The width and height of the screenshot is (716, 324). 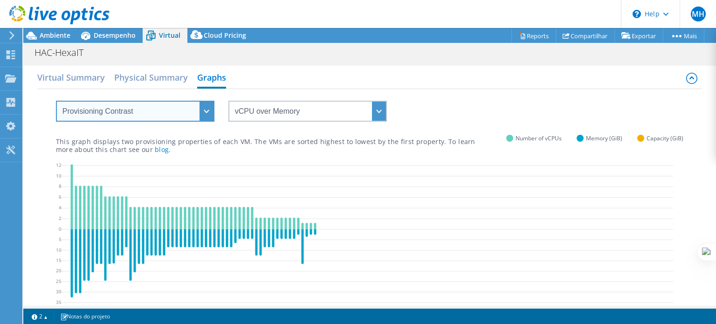 What do you see at coordinates (212, 78) in the screenshot?
I see `h2: Graphs` at bounding box center [212, 78].